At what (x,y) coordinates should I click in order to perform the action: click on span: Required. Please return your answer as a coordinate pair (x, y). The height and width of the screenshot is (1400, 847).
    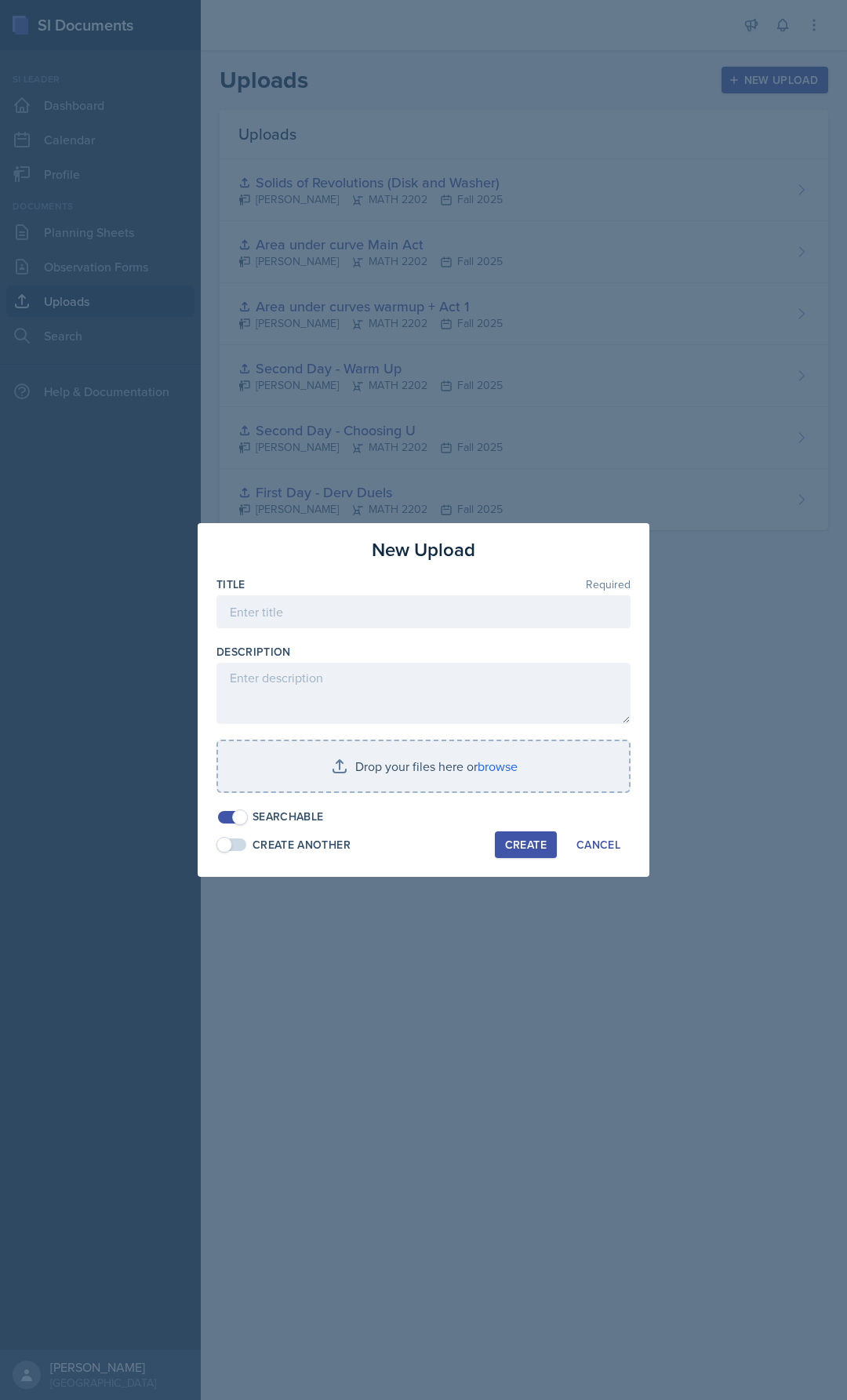
    Looking at the image, I should click on (608, 585).